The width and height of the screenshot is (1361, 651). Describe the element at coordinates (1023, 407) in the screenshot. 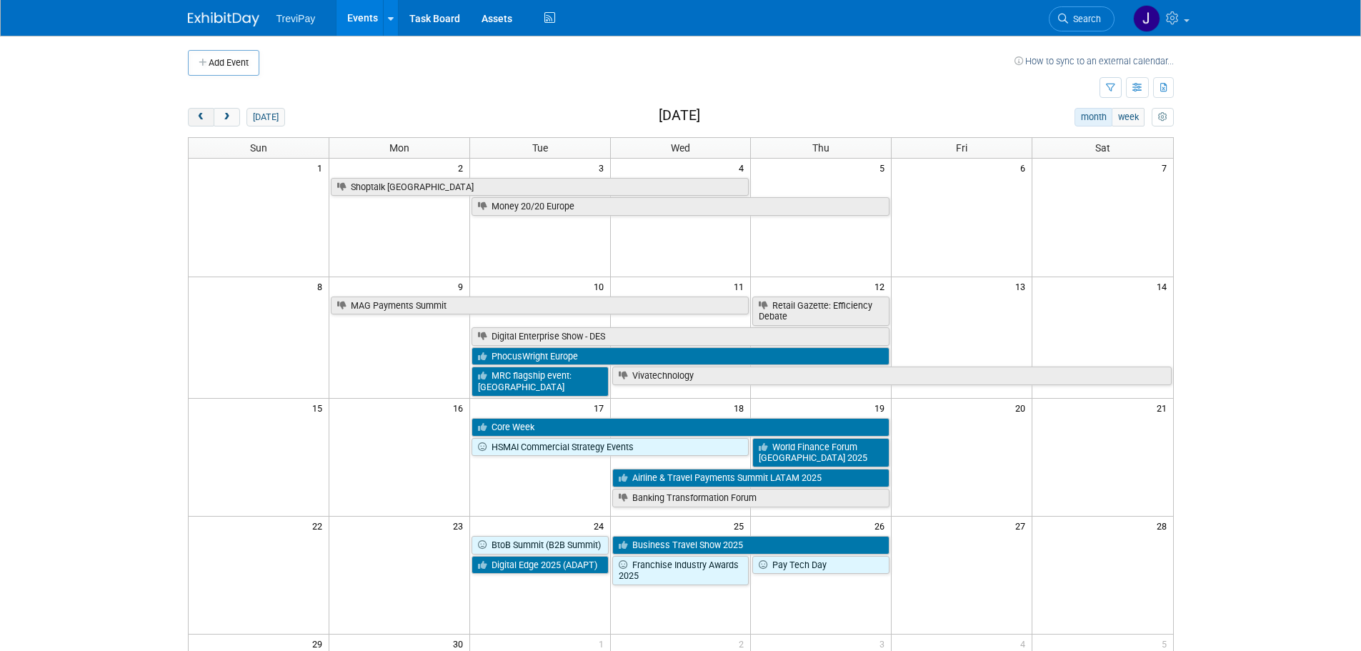

I see `span: 20` at that location.